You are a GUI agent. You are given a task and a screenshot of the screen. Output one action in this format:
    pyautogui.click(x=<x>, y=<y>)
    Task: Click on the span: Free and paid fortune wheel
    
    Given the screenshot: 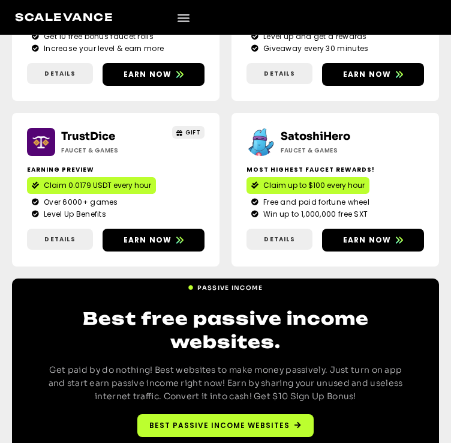 What is the action you would take?
    pyautogui.click(x=315, y=202)
    